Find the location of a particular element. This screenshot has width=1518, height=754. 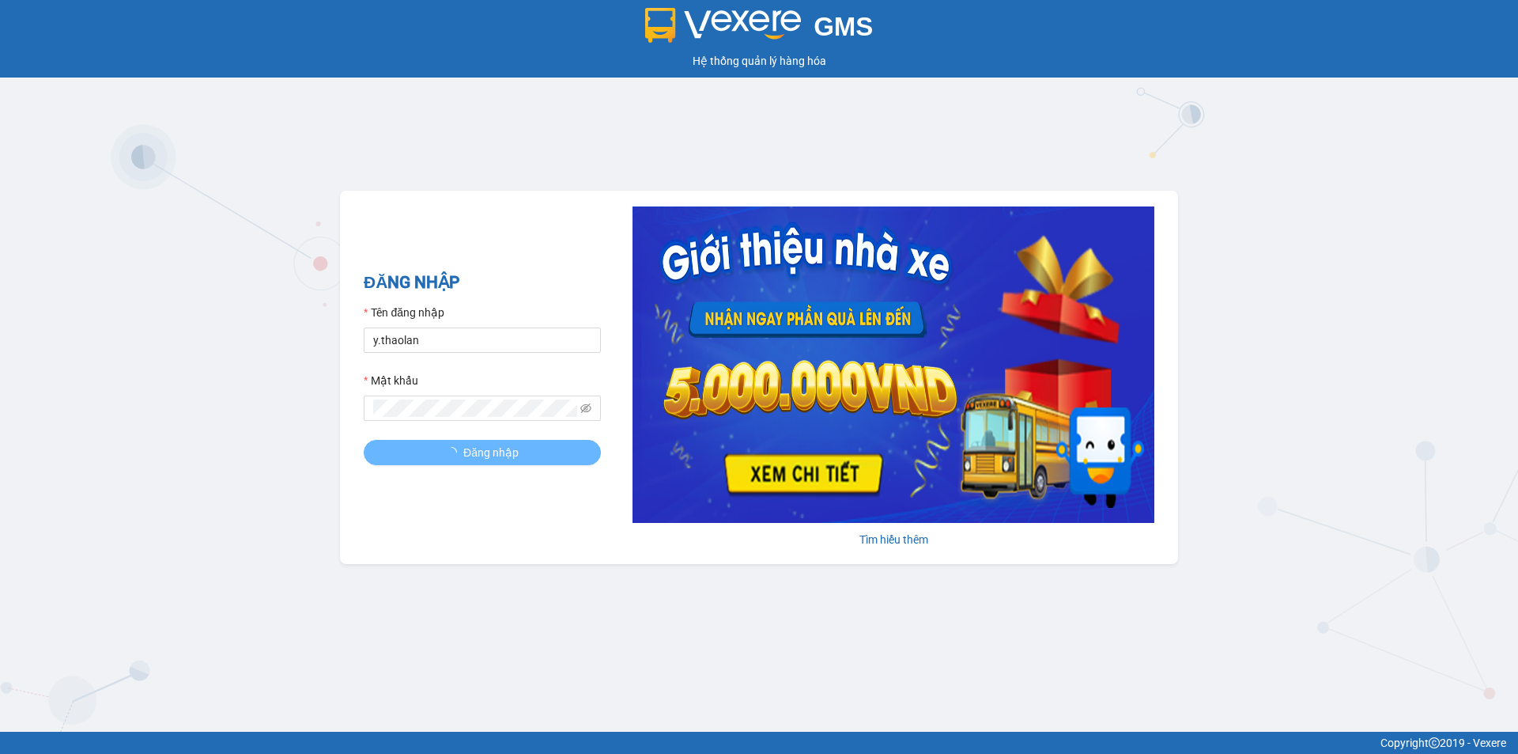

a: GMS is located at coordinates (759, 30).